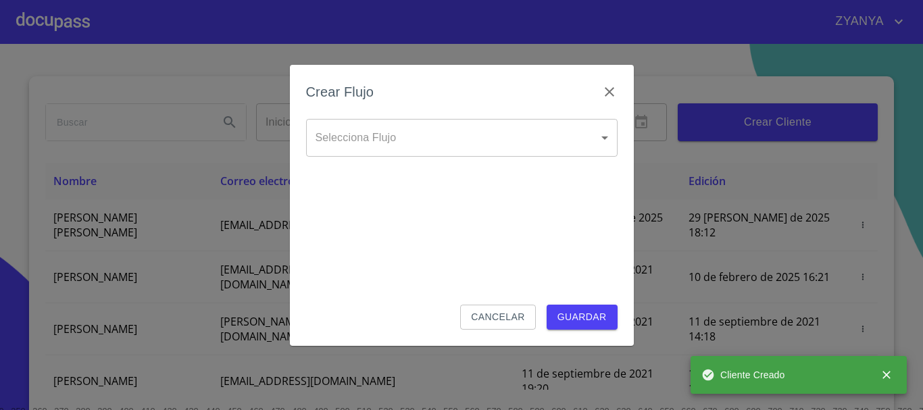 This screenshot has height=410, width=923. Describe the element at coordinates (498, 317) in the screenshot. I see `span: Cancelar` at that location.